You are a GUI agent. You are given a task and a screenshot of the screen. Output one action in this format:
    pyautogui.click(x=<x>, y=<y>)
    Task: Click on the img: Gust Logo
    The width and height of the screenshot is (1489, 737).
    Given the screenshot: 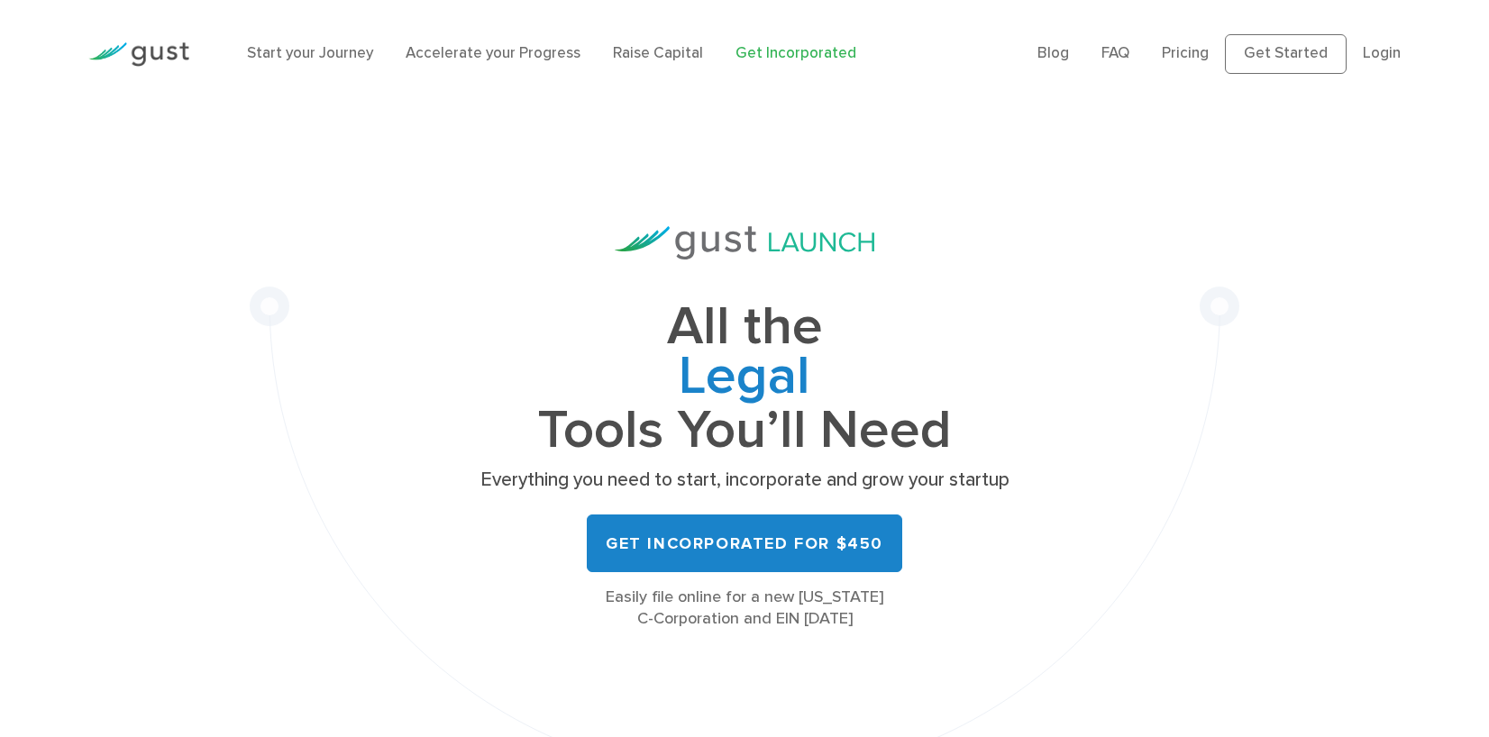 What is the action you would take?
    pyautogui.click(x=139, y=54)
    